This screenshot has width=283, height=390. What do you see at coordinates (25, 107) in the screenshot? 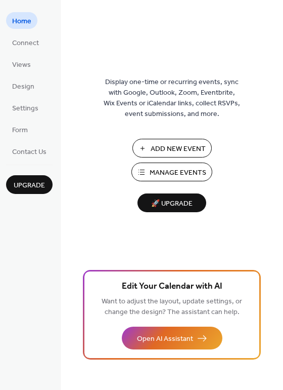
I see `a: Settings` at bounding box center [25, 107].